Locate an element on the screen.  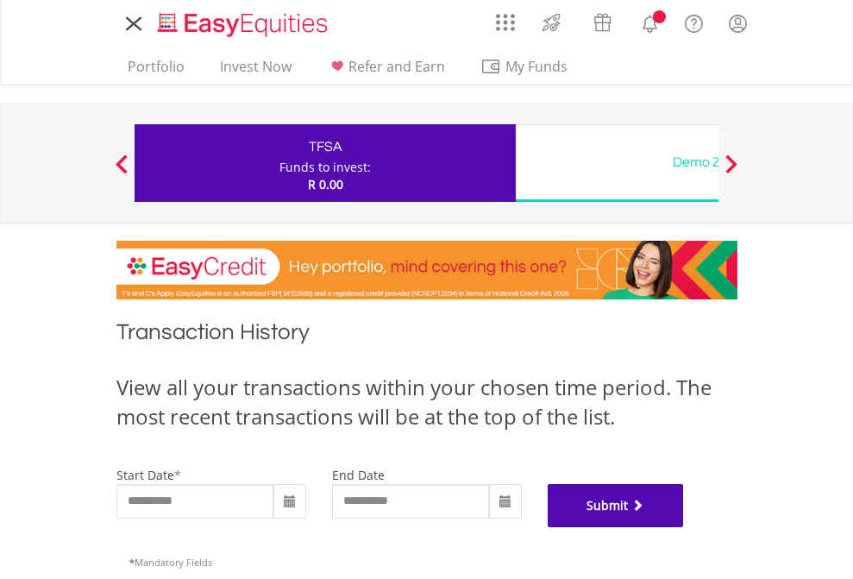
span: Refer and Earn is located at coordinates (397, 66).